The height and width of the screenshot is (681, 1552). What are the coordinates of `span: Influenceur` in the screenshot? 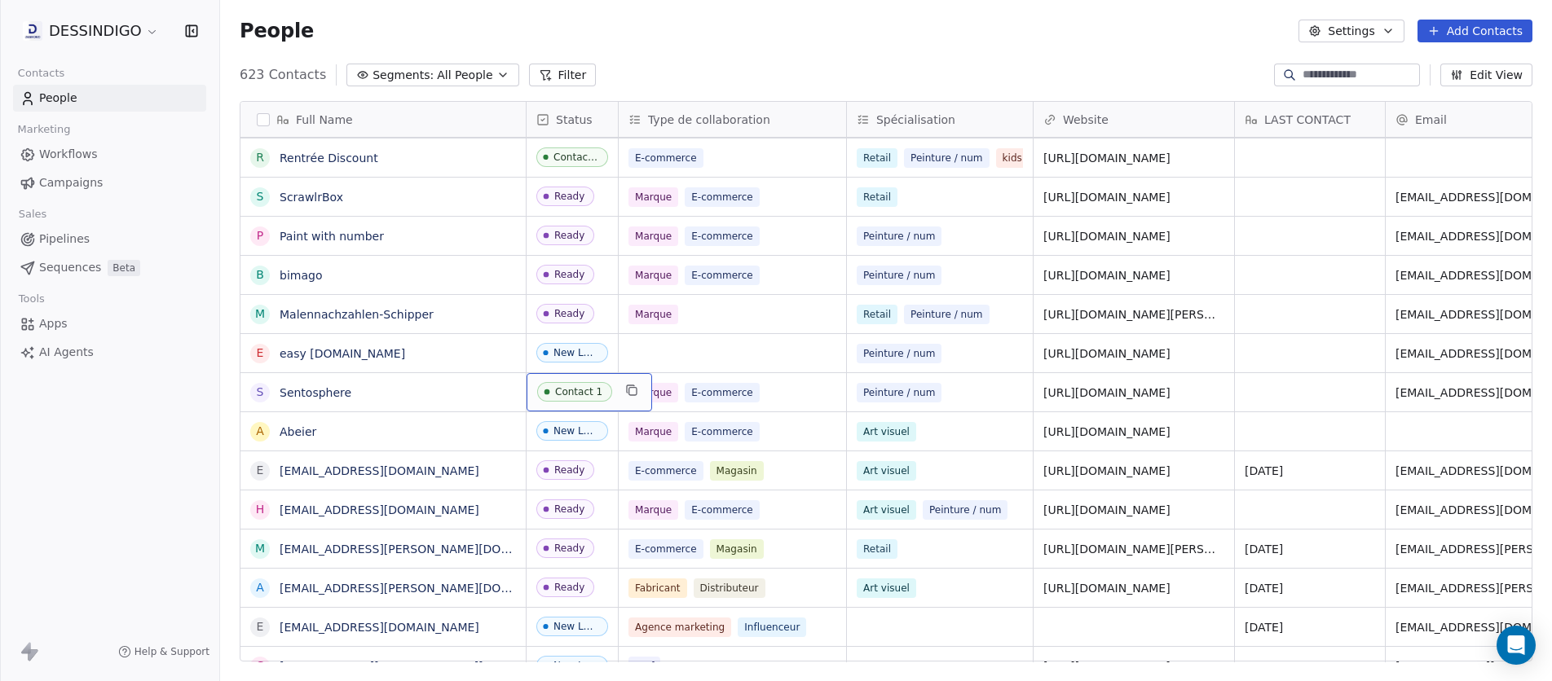 It's located at (772, 628).